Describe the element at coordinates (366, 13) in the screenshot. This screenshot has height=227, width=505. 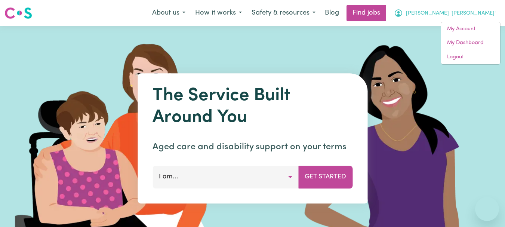
I see `a: Find jobs` at that location.